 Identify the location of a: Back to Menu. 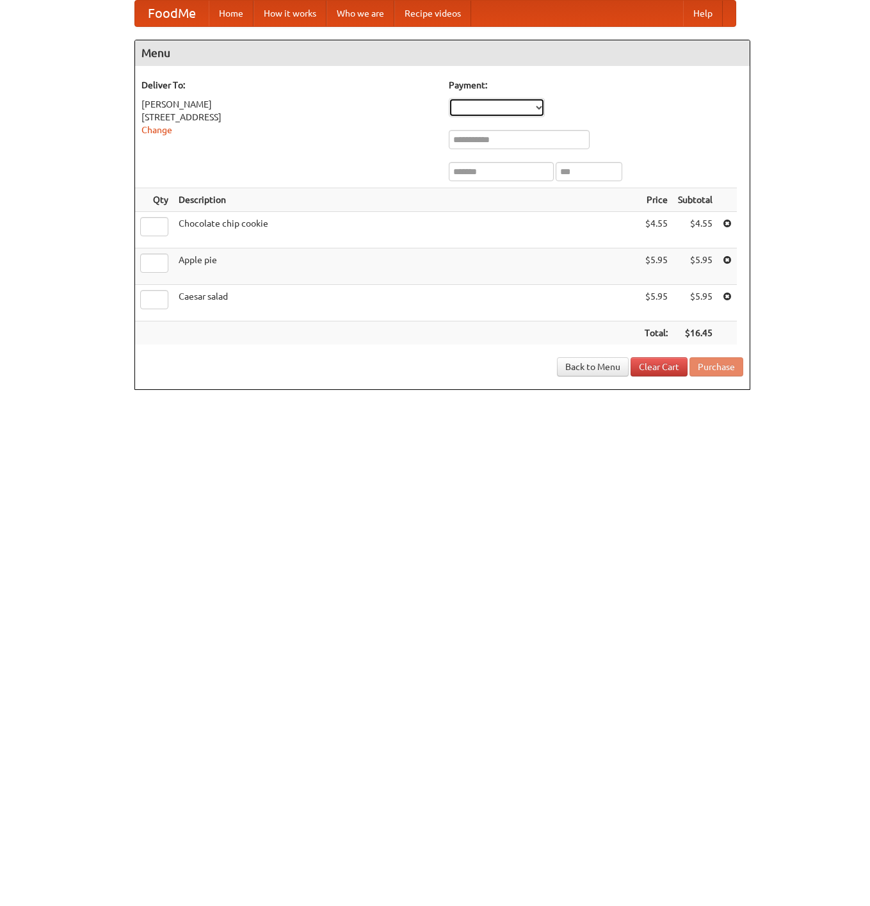
(593, 367).